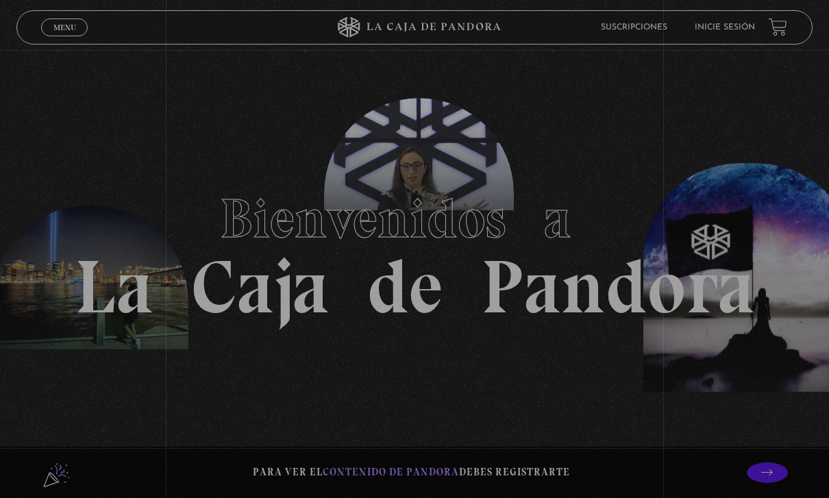 This screenshot has height=498, width=829. I want to click on a: Suscripciones, so click(634, 27).